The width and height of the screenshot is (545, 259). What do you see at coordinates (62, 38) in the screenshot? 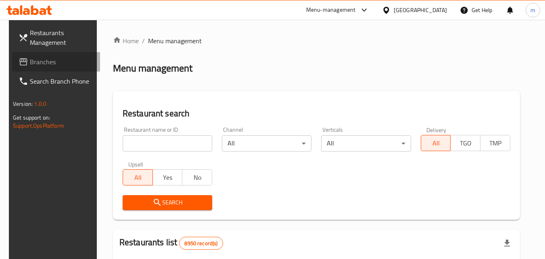
I see `span: Restaurants Management` at bounding box center [62, 38].